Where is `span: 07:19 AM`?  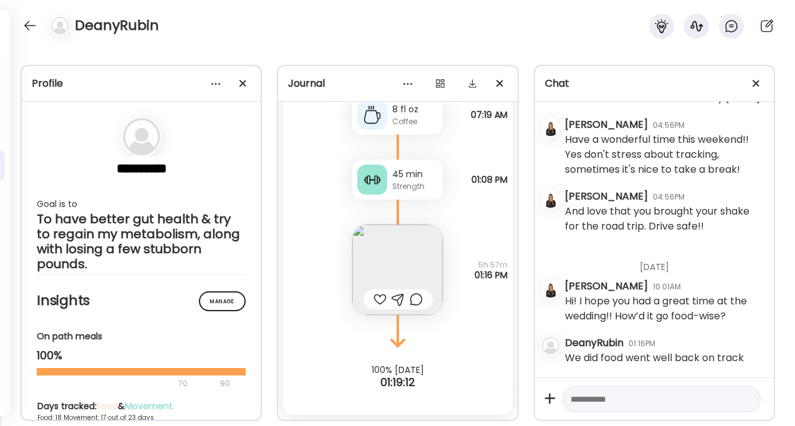 span: 07:19 AM is located at coordinates (489, 115).